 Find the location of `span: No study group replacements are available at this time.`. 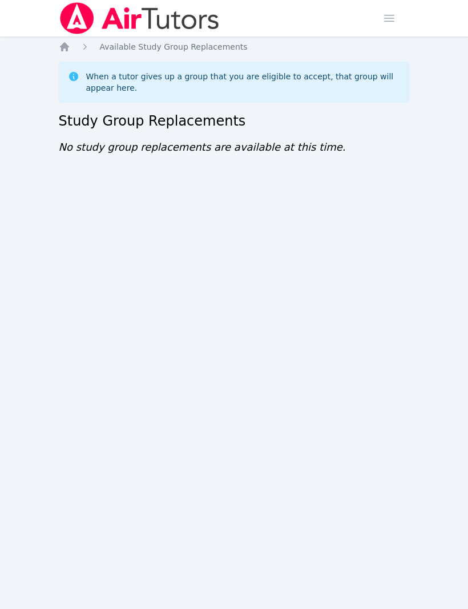

span: No study group replacements are available at this time. is located at coordinates (202, 147).